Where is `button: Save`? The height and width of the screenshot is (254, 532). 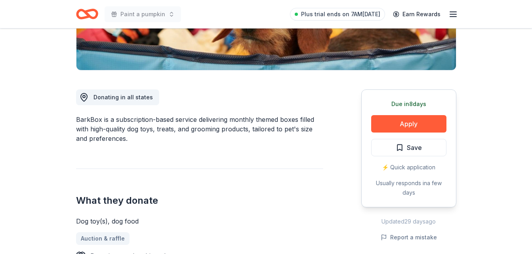 button: Save is located at coordinates (409, 148).